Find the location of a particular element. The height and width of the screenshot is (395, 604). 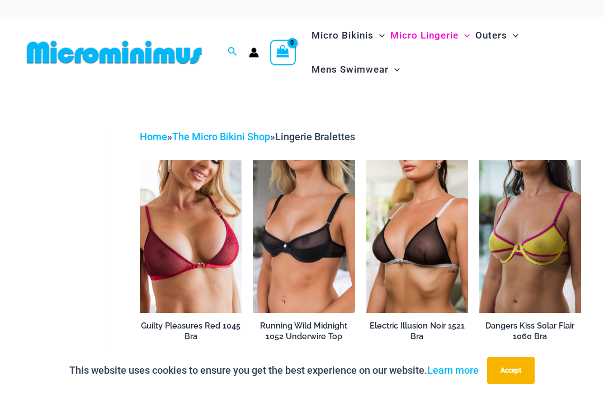

a: Micro LingerieMenu ToggleMenu Toggle is located at coordinates (430, 35).